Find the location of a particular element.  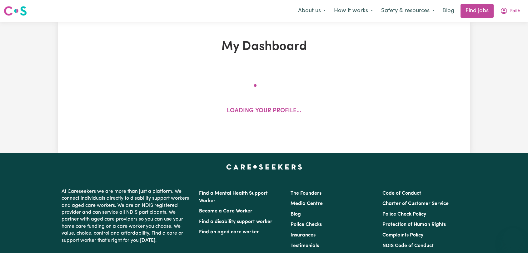

a: Media Centre is located at coordinates (306, 204).